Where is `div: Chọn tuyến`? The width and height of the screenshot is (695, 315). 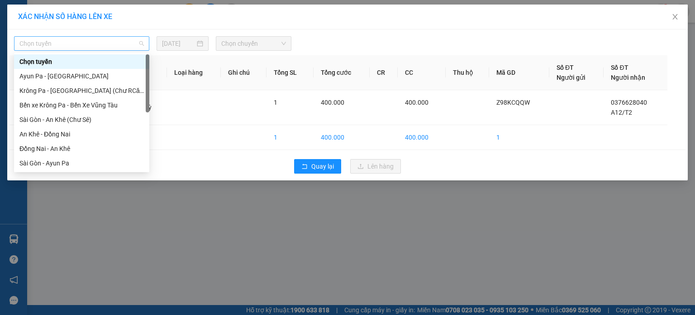
div: Chọn tuyến is located at coordinates (81, 62).